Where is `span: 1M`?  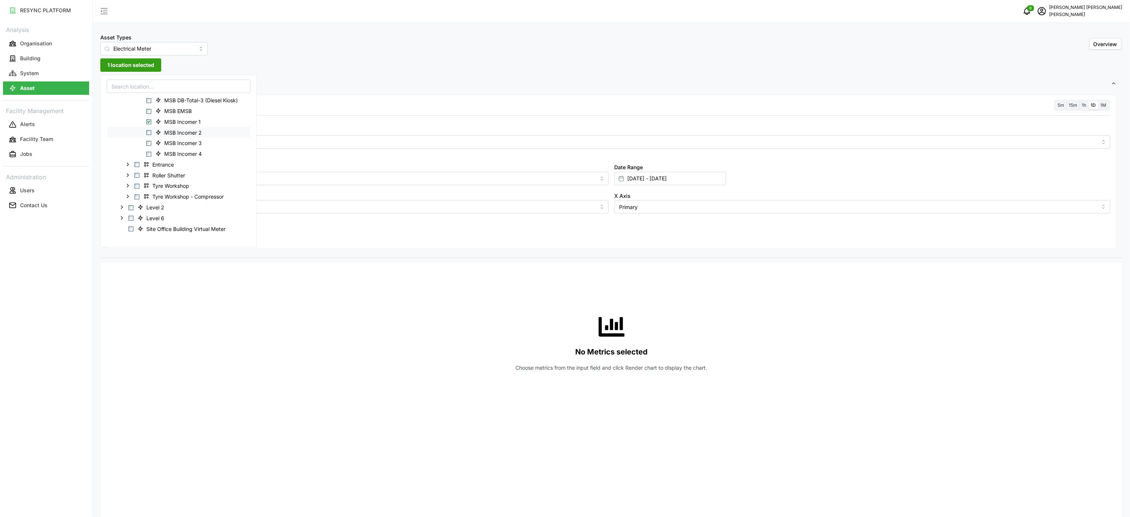 span: 1M is located at coordinates (1104, 105).